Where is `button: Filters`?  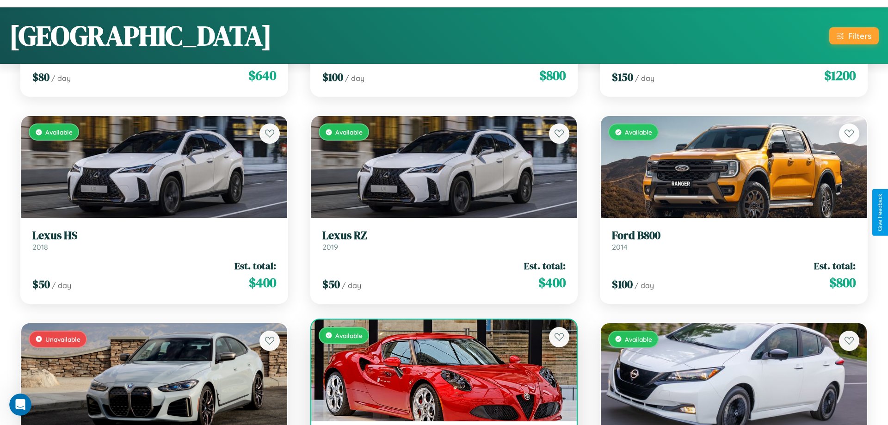 button: Filters is located at coordinates (854, 36).